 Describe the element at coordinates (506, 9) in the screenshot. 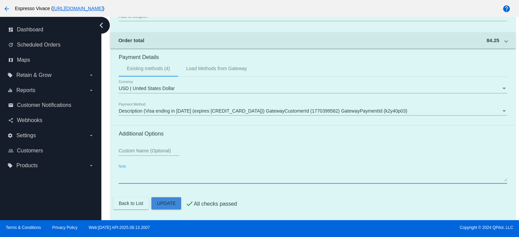

I see `mat-icon: help` at that location.